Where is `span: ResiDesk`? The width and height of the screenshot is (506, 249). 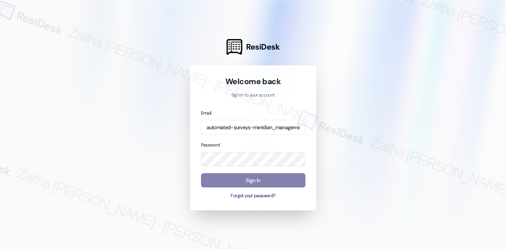 span: ResiDesk is located at coordinates (263, 47).